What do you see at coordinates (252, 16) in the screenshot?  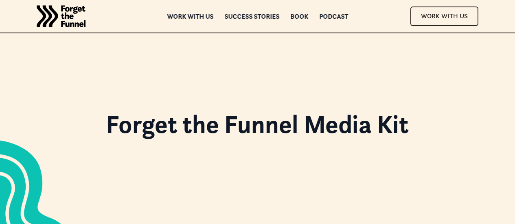 I see `a: Success Stories` at bounding box center [252, 16].